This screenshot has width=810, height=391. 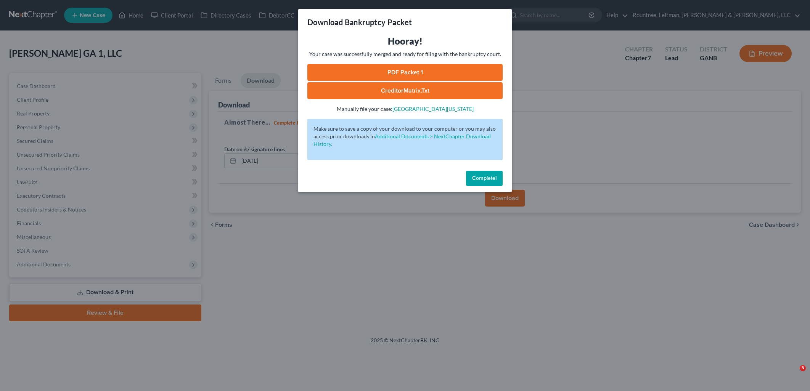 What do you see at coordinates (402, 140) in the screenshot?
I see `a: Additional Documents > NextChapter Download History.` at bounding box center [402, 140].